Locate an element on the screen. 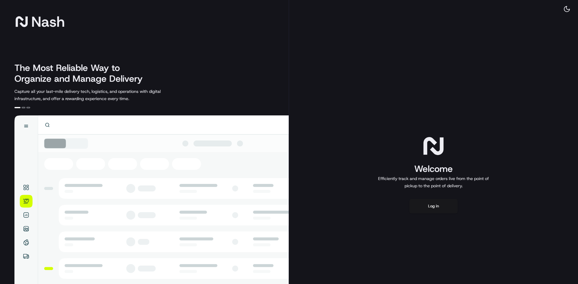  h2: The Most Reliable Way to Organize and Manage Delivery is located at coordinates (82, 73).